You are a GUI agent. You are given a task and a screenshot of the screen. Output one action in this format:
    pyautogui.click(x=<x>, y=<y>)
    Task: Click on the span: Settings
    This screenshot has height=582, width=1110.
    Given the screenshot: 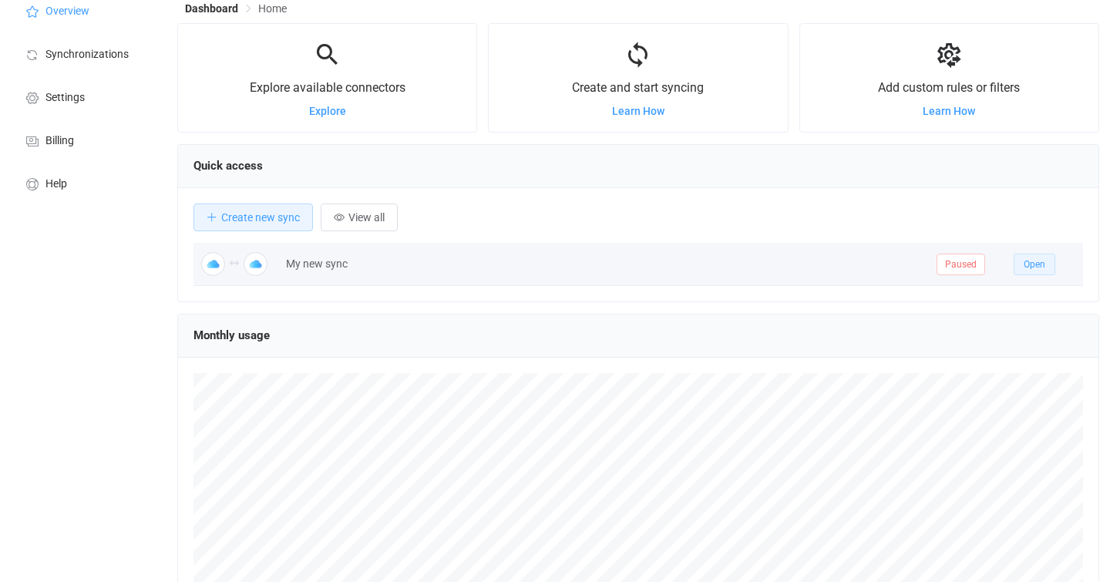 What is the action you would take?
    pyautogui.click(x=65, y=98)
    